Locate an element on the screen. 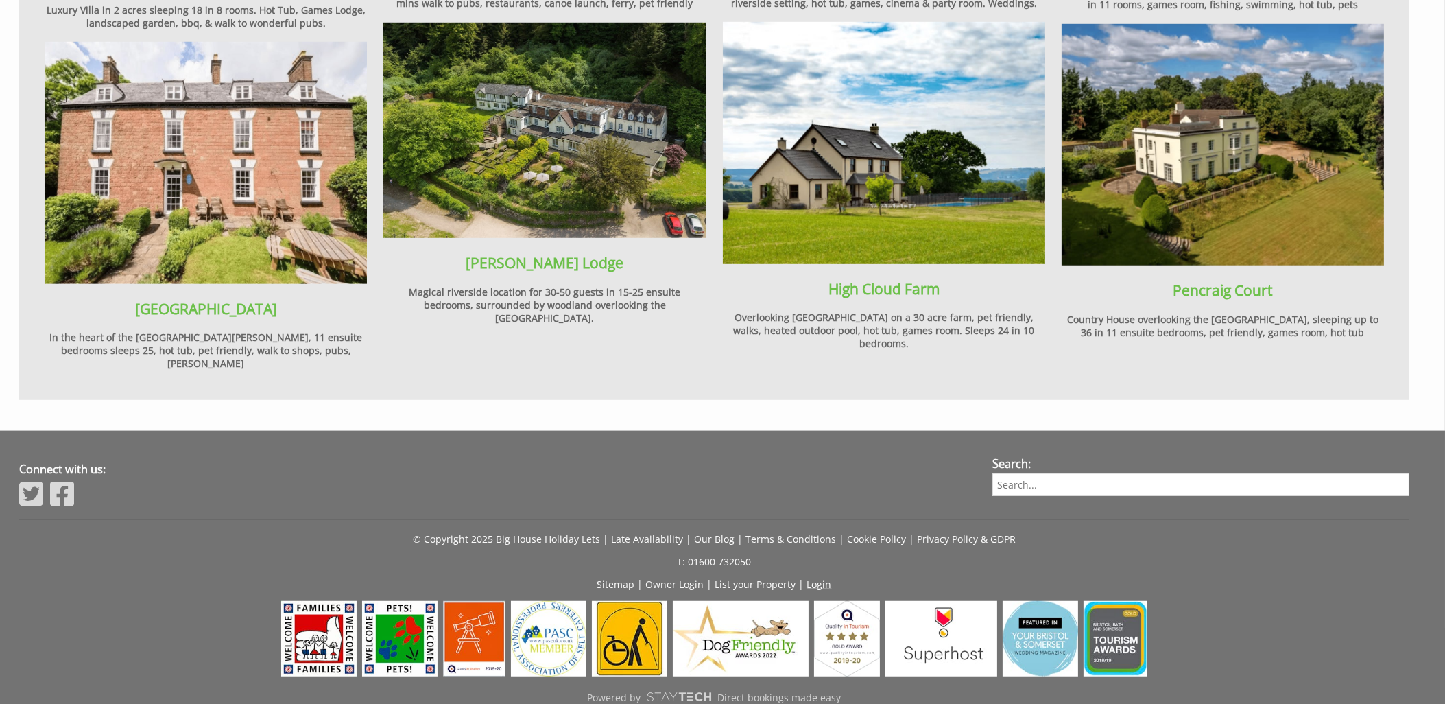 The width and height of the screenshot is (1445, 704). img: Twitter is located at coordinates (31, 494).